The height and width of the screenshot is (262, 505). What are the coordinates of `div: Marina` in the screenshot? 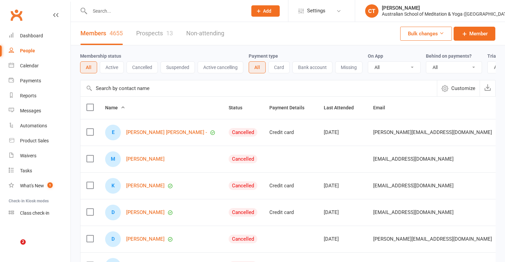 It's located at (113, 159).